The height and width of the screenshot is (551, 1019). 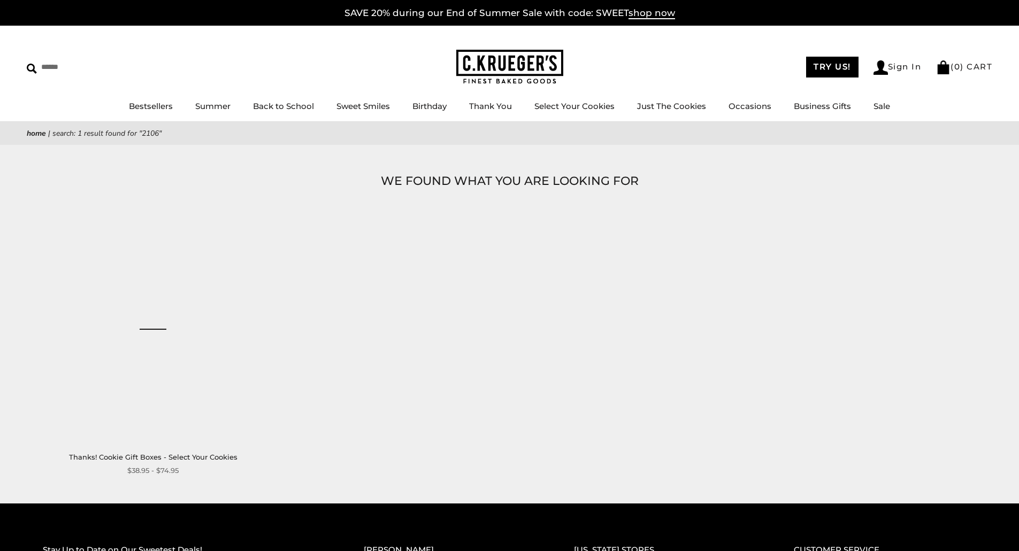 What do you see at coordinates (750, 106) in the screenshot?
I see `a: Occasions` at bounding box center [750, 106].